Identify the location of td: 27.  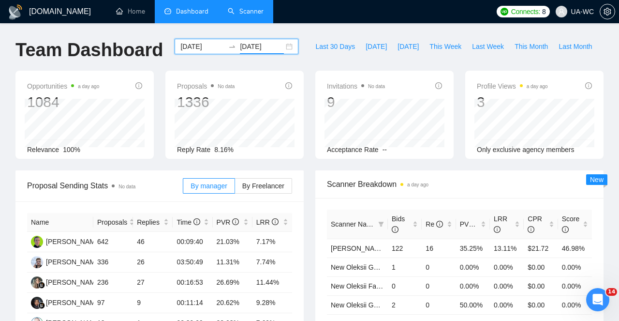
(153, 282).